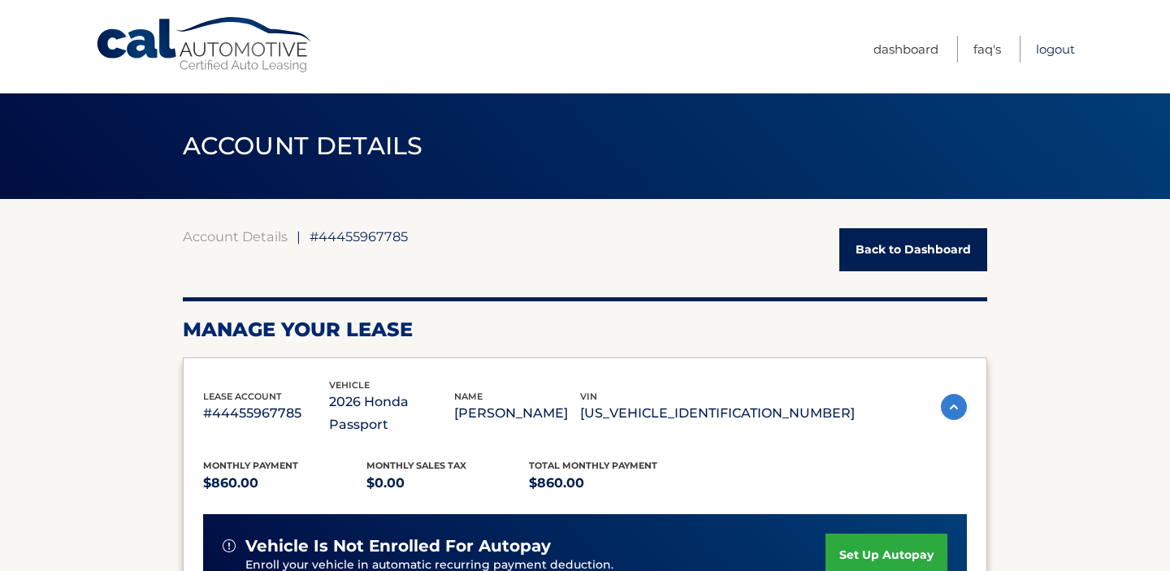 This screenshot has width=1170, height=571. I want to click on span: vehicle, so click(349, 385).